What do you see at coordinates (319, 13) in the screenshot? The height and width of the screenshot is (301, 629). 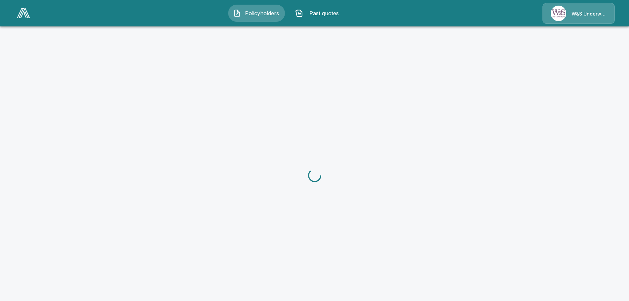 I see `button: Past quotes IconPast quotes` at bounding box center [319, 13].